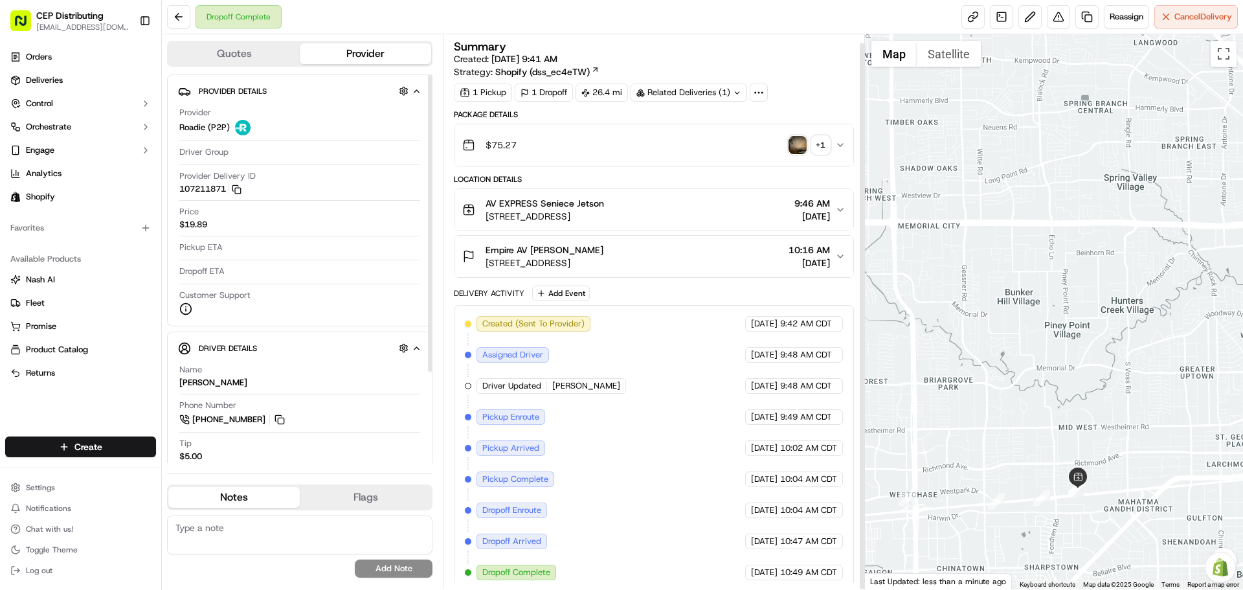 Image resolution: width=1243 pixels, height=590 pixels. What do you see at coordinates (798, 145) in the screenshot?
I see `img: photo_proof_of_delivery image` at bounding box center [798, 145].